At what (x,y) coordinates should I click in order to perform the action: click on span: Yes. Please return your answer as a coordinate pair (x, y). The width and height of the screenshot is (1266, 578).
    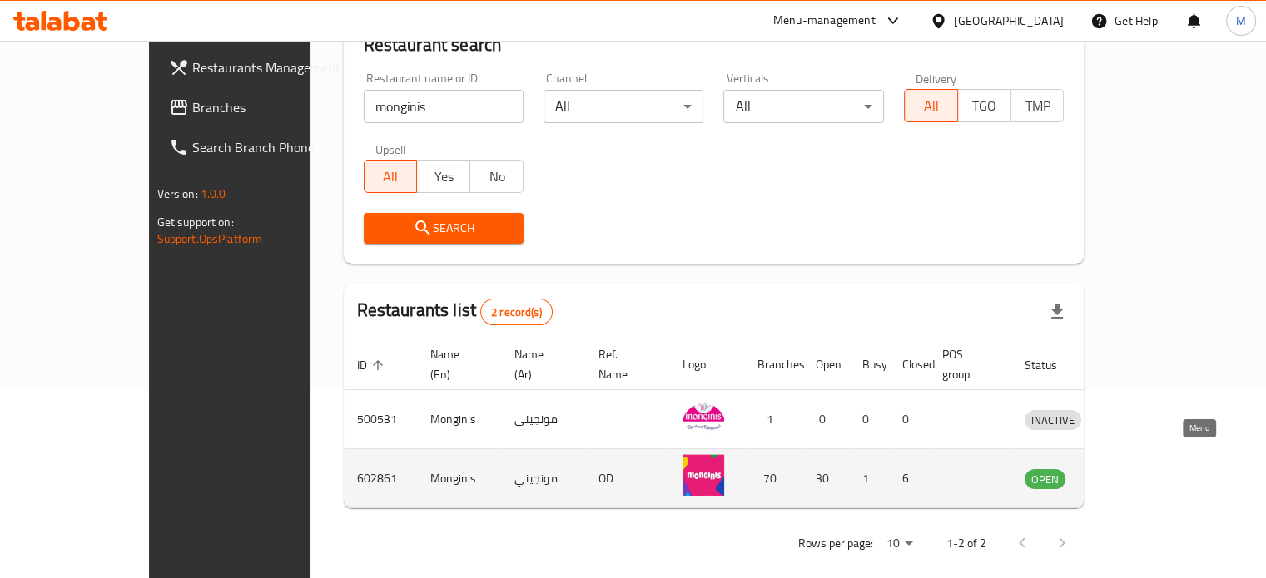
    Looking at the image, I should click on (444, 176).